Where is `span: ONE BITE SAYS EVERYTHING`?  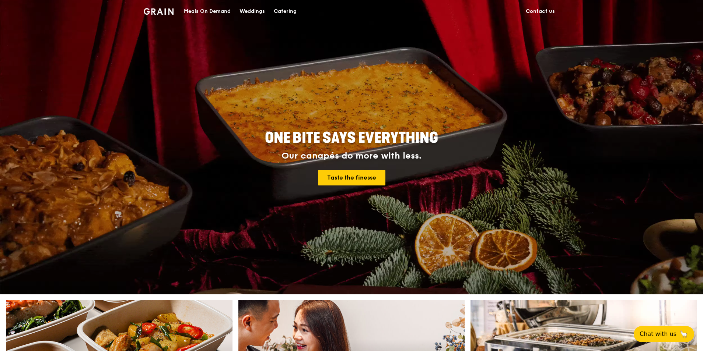
span: ONE BITE SAYS EVERYTHING is located at coordinates (351, 138).